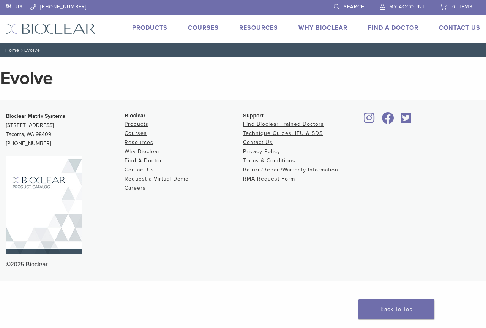  What do you see at coordinates (283, 124) in the screenshot?
I see `a: Find Bioclear Trained Doctors` at bounding box center [283, 124].